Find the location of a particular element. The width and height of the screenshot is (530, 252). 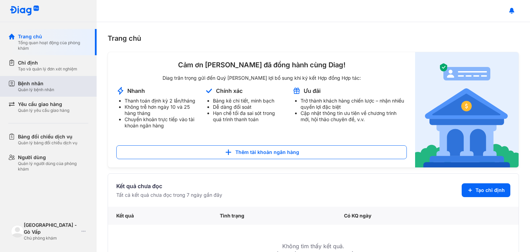

span: Tạo chỉ định is located at coordinates (490, 190).